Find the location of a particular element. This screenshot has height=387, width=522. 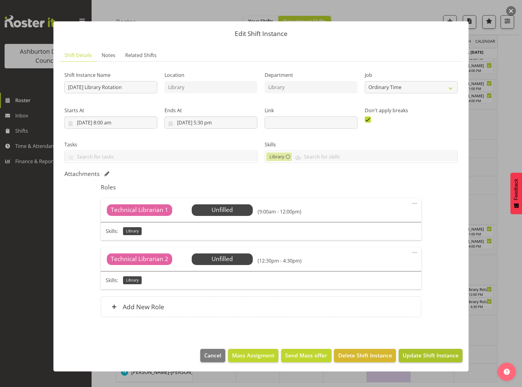

span: Related Shifts is located at coordinates (141, 55).